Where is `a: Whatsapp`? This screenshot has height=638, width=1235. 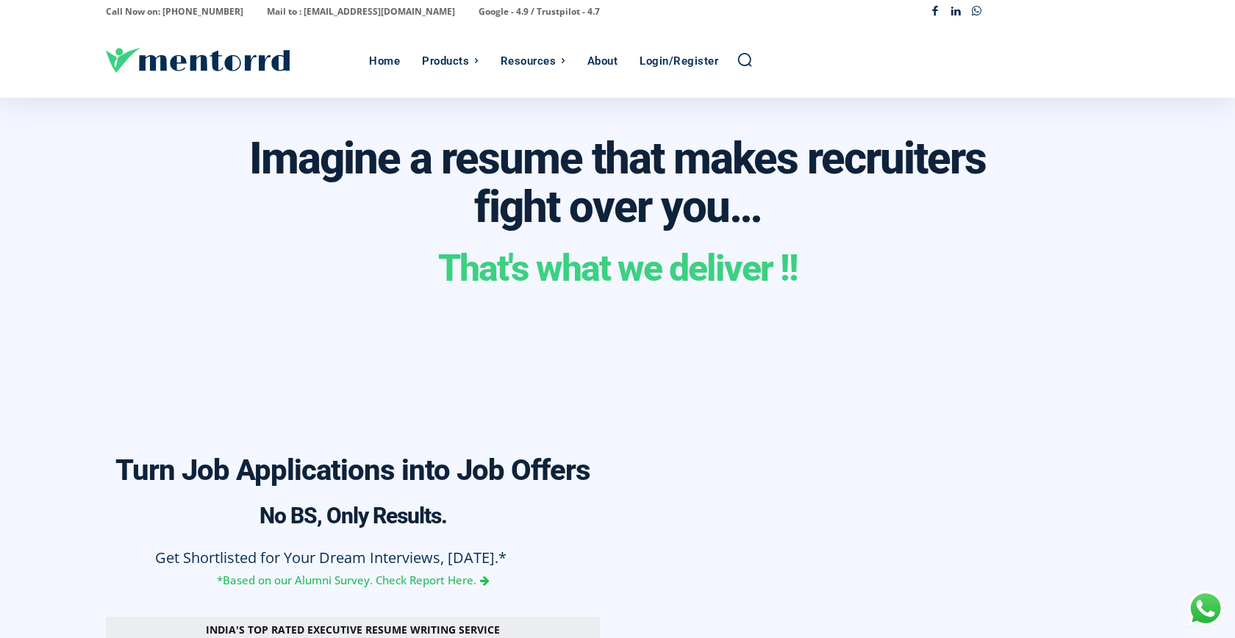 a: Whatsapp is located at coordinates (977, 12).